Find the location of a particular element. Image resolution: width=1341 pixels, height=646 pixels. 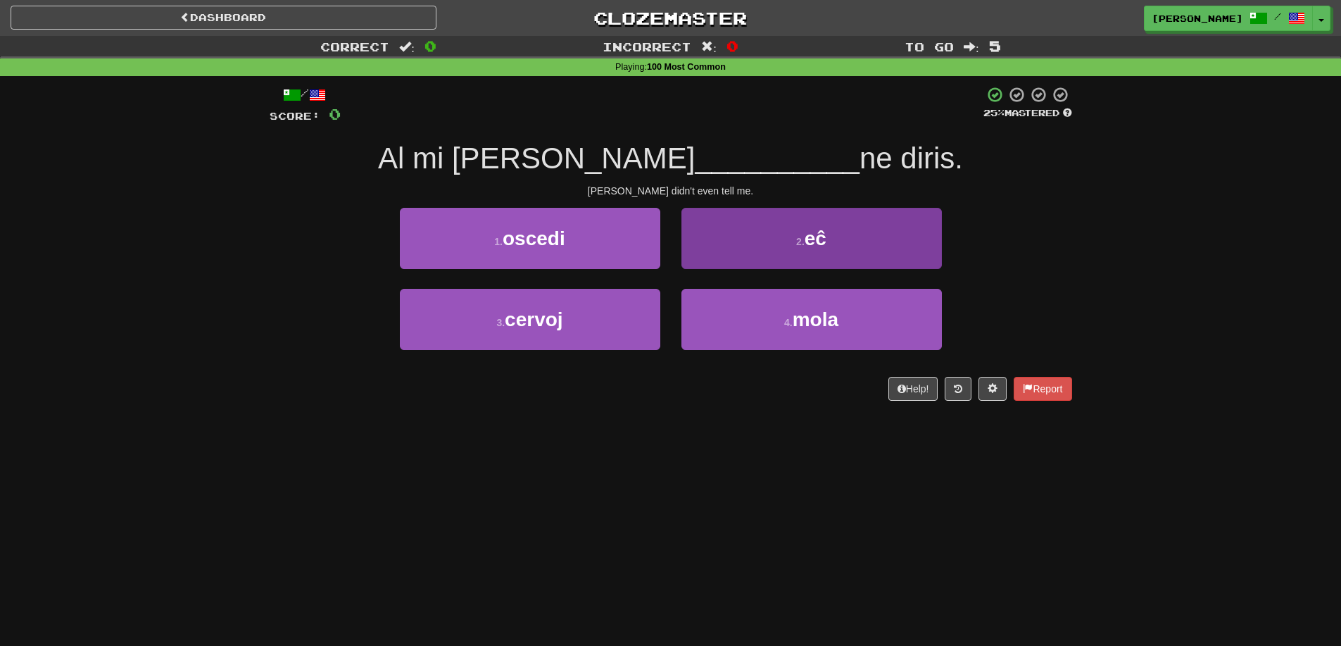

span: 25 % is located at coordinates (994, 113).